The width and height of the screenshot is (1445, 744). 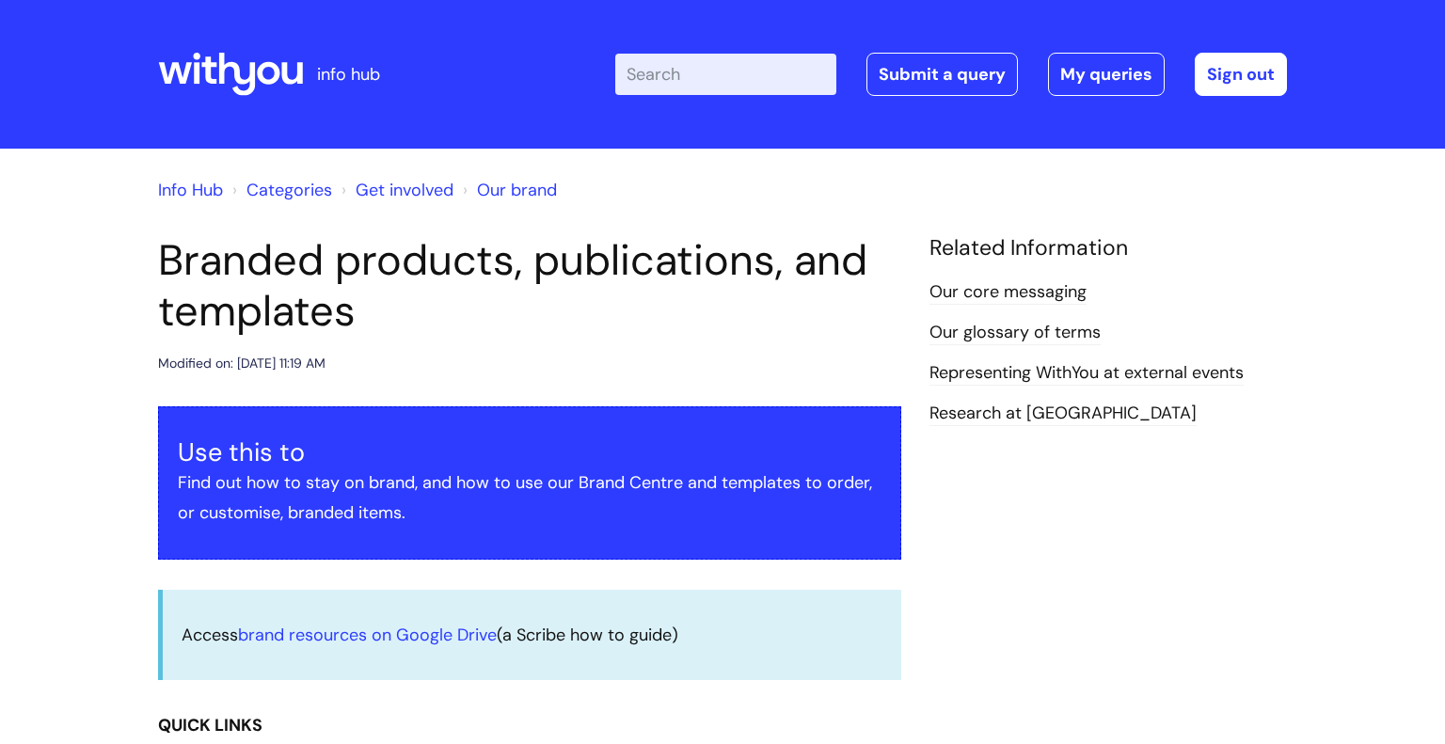 What do you see at coordinates (1106, 74) in the screenshot?
I see `a: My queries` at bounding box center [1106, 74].